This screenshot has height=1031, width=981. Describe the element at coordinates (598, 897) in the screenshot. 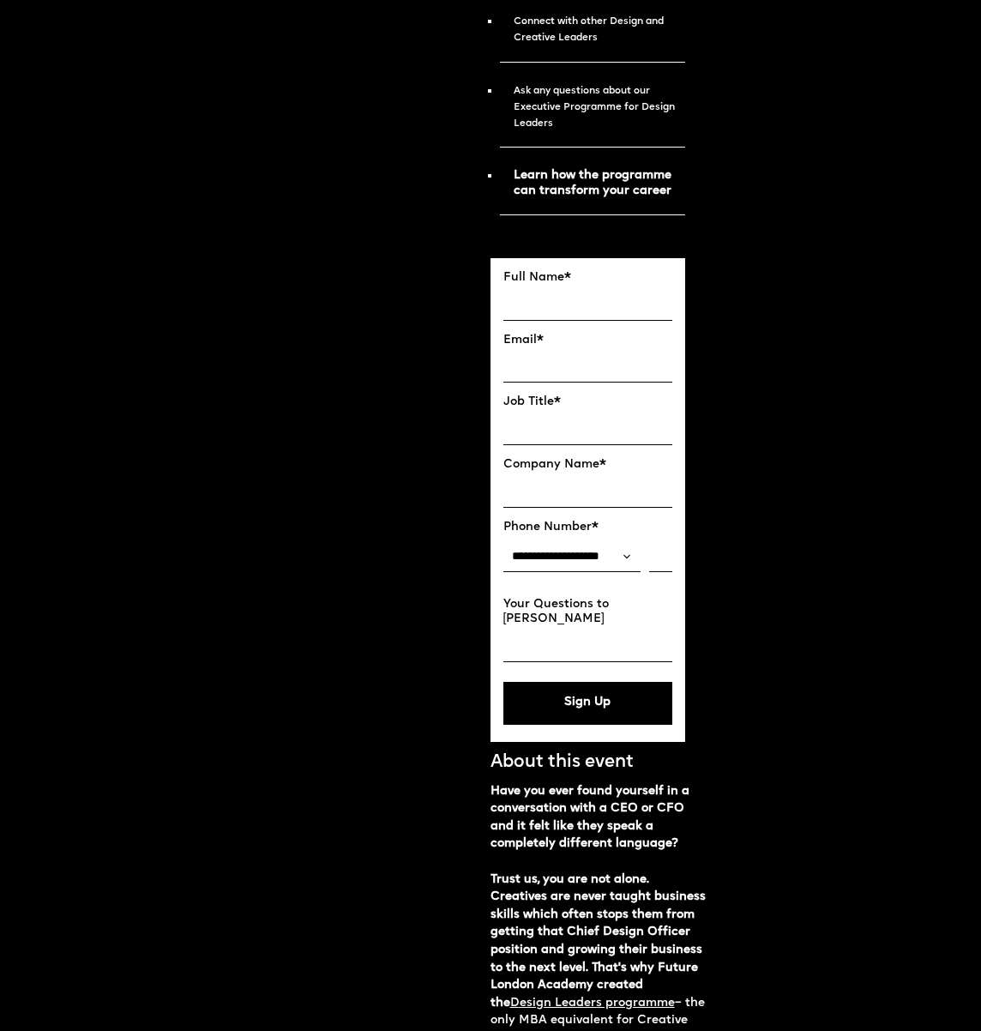

I see `strong: Have you ever found yourself in a conversation with a CEO or CFO and it felt like they speak a co...` at that location.